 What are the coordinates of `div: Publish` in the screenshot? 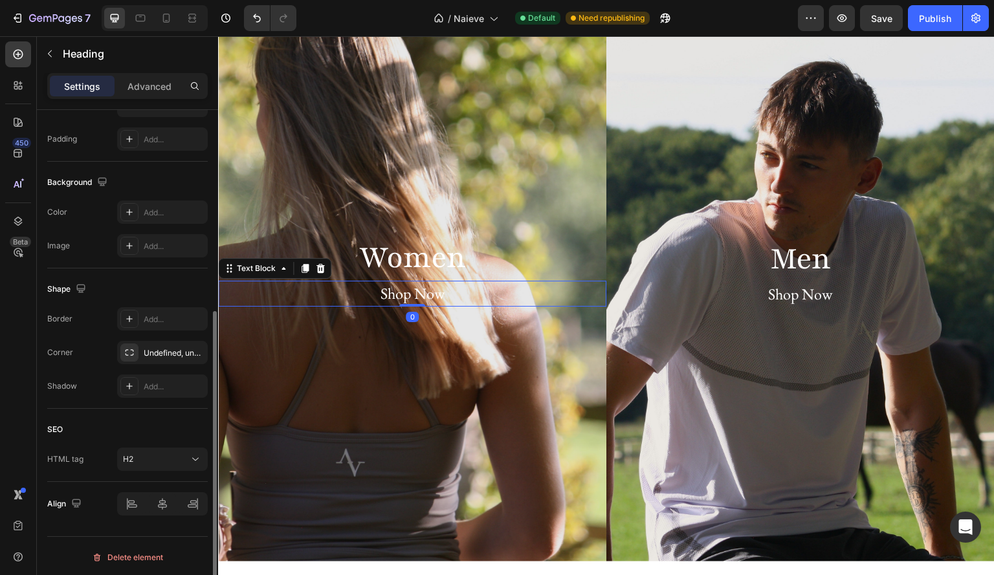 It's located at (935, 18).